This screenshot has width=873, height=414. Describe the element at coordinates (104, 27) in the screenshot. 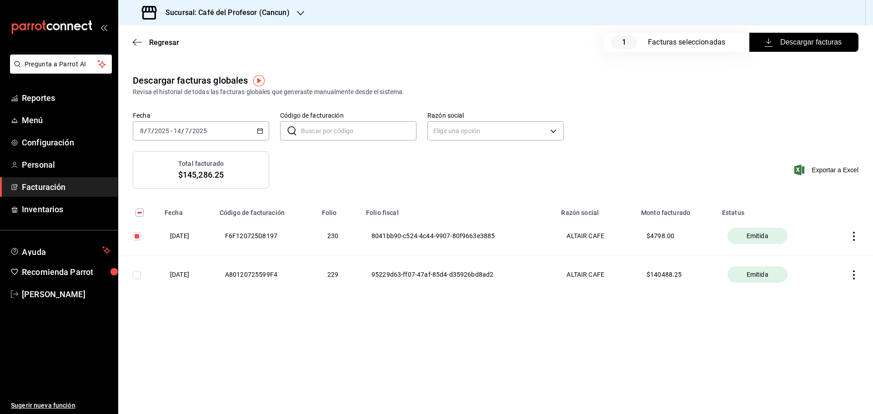

I see `button: open_drawer_menu` at that location.